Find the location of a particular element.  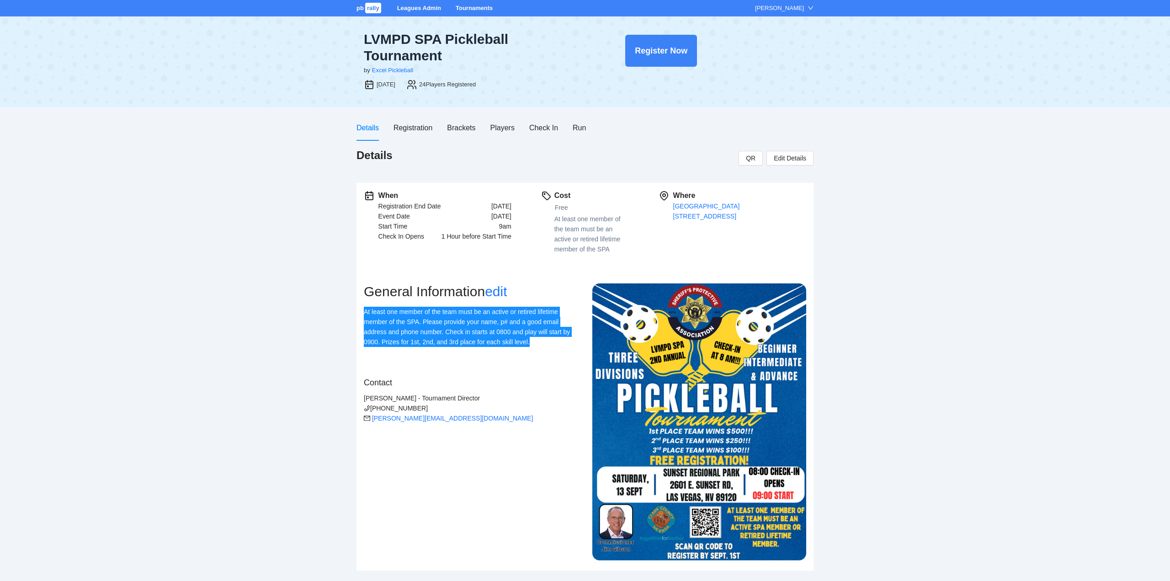

div: LVMPD SPA Pickleball Tournament is located at coordinates (471, 48).